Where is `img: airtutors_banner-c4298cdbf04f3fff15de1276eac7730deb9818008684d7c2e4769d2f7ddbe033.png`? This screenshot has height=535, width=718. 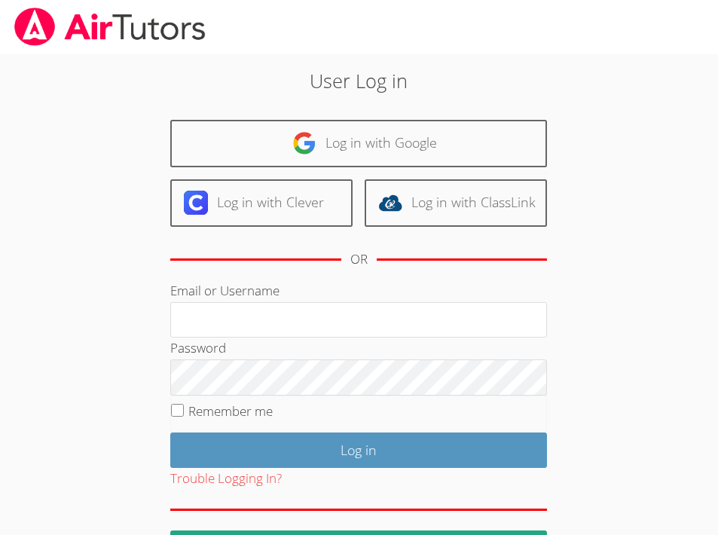 img: airtutors_banner-c4298cdbf04f3fff15de1276eac7730deb9818008684d7c2e4769d2f7ddbe033.png is located at coordinates (110, 26).